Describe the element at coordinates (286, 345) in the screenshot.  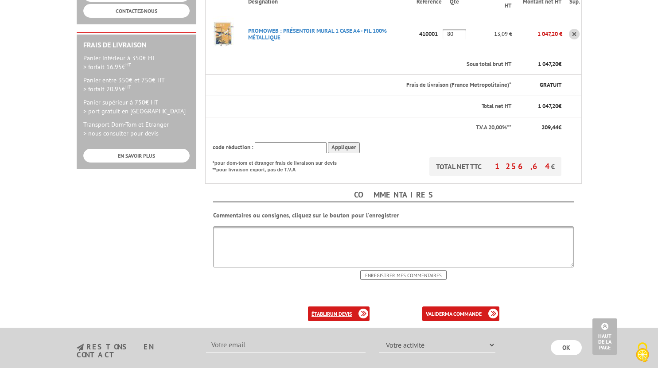
I see `input: Votre email` at that location.